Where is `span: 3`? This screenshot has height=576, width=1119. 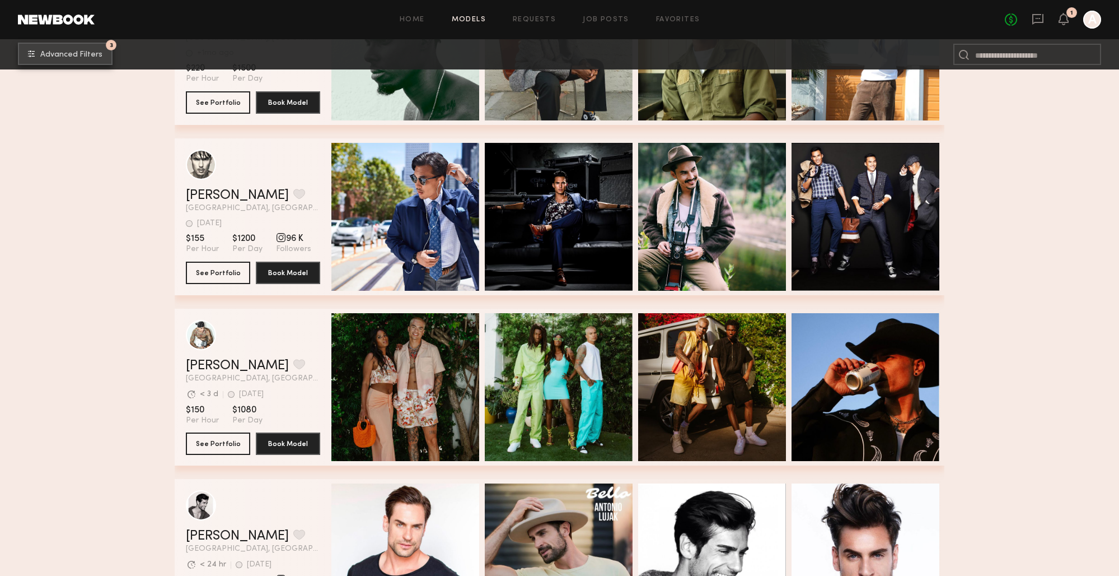 span: 3 is located at coordinates (111, 45).